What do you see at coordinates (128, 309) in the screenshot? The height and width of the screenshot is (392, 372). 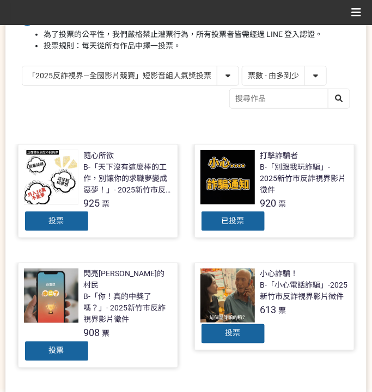 I see `div: B-「你！真的中獎了嗎？」- 2025新竹市反詐視界影片徵件` at bounding box center [128, 309].